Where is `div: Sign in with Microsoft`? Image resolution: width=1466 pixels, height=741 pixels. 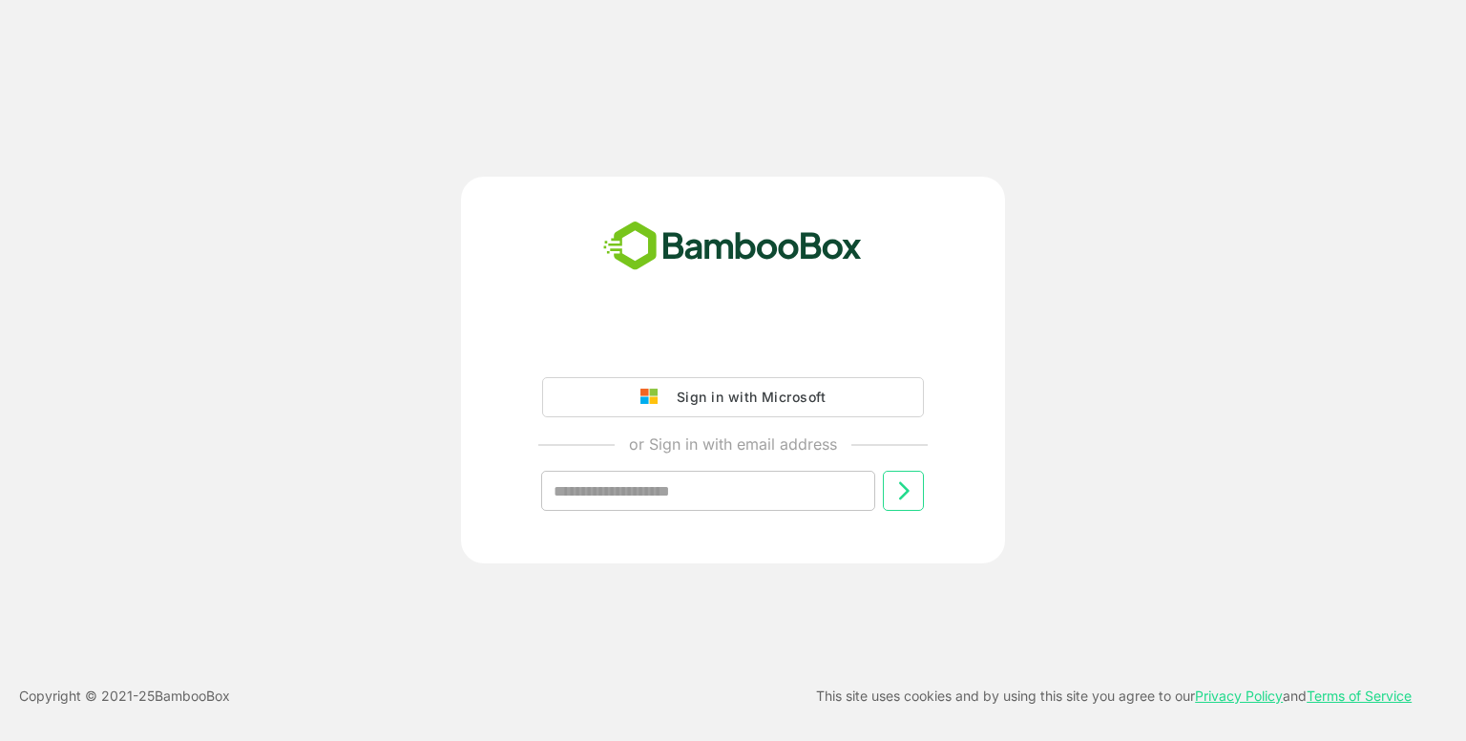 div: Sign in with Microsoft is located at coordinates (747, 397).